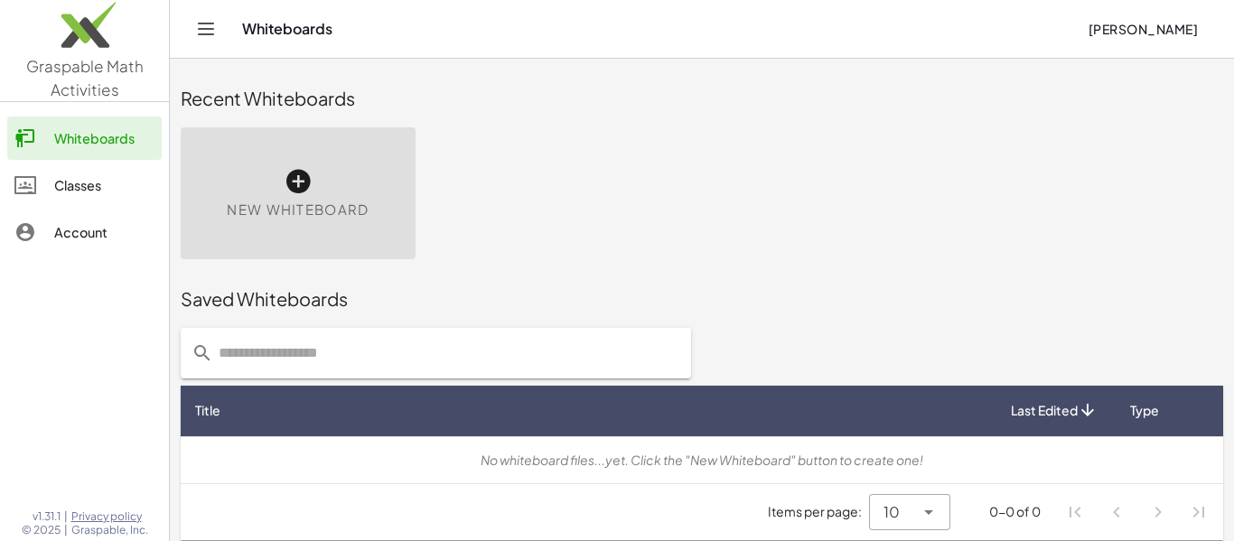 The image size is (1234, 541). Describe the element at coordinates (104, 232) in the screenshot. I see `div: Account` at that location.